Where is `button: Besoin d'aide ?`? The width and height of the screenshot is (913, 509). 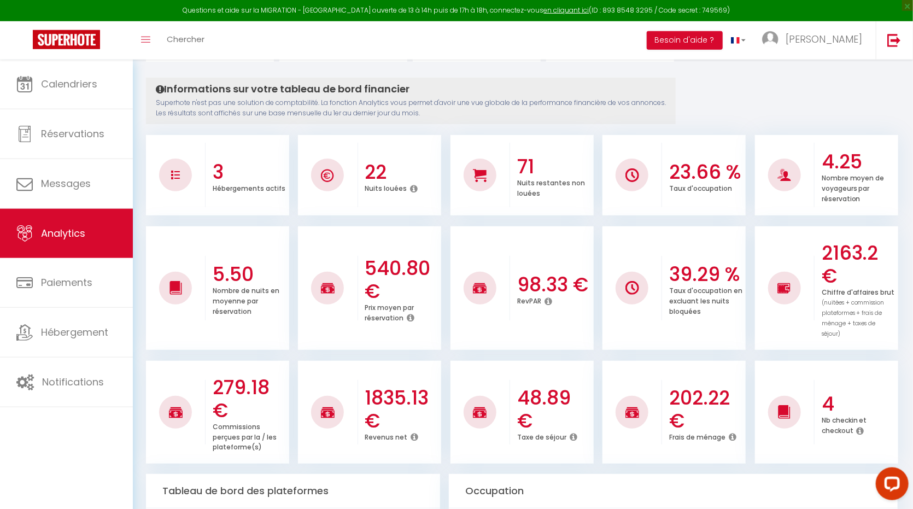
button: Besoin d'aide ? is located at coordinates (684, 40).